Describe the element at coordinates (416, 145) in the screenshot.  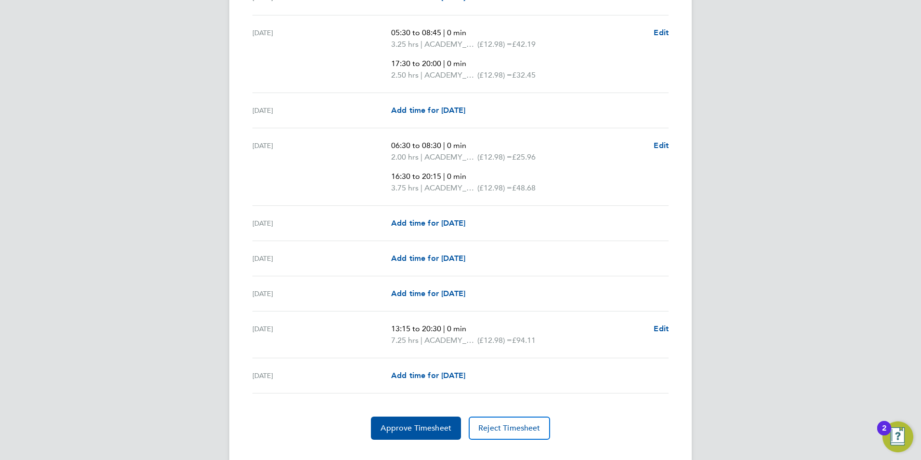
I see `span: 06:30 to 08:30` at that location.